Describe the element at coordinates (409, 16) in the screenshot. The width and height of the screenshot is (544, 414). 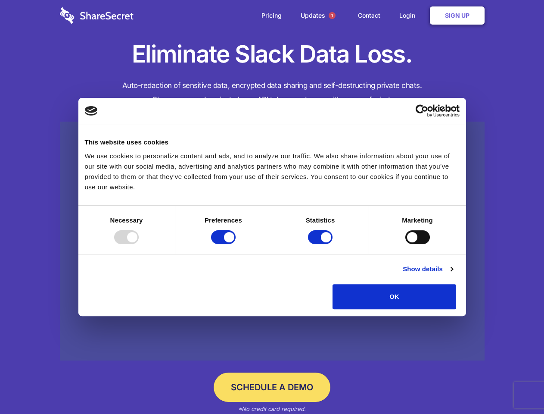
I see `a: Login` at that location.